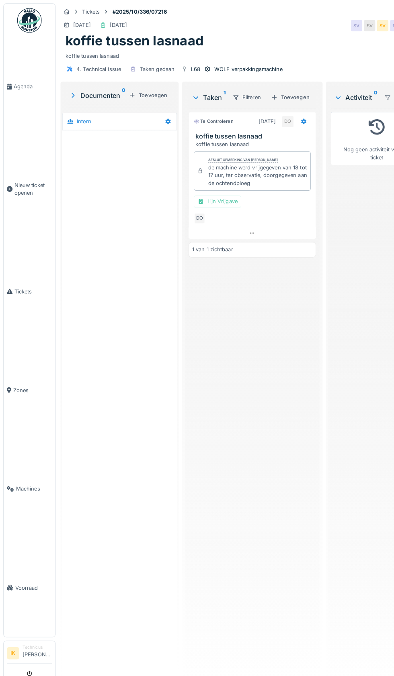  I want to click on div: koffie tussen lasnaad, so click(249, 142).